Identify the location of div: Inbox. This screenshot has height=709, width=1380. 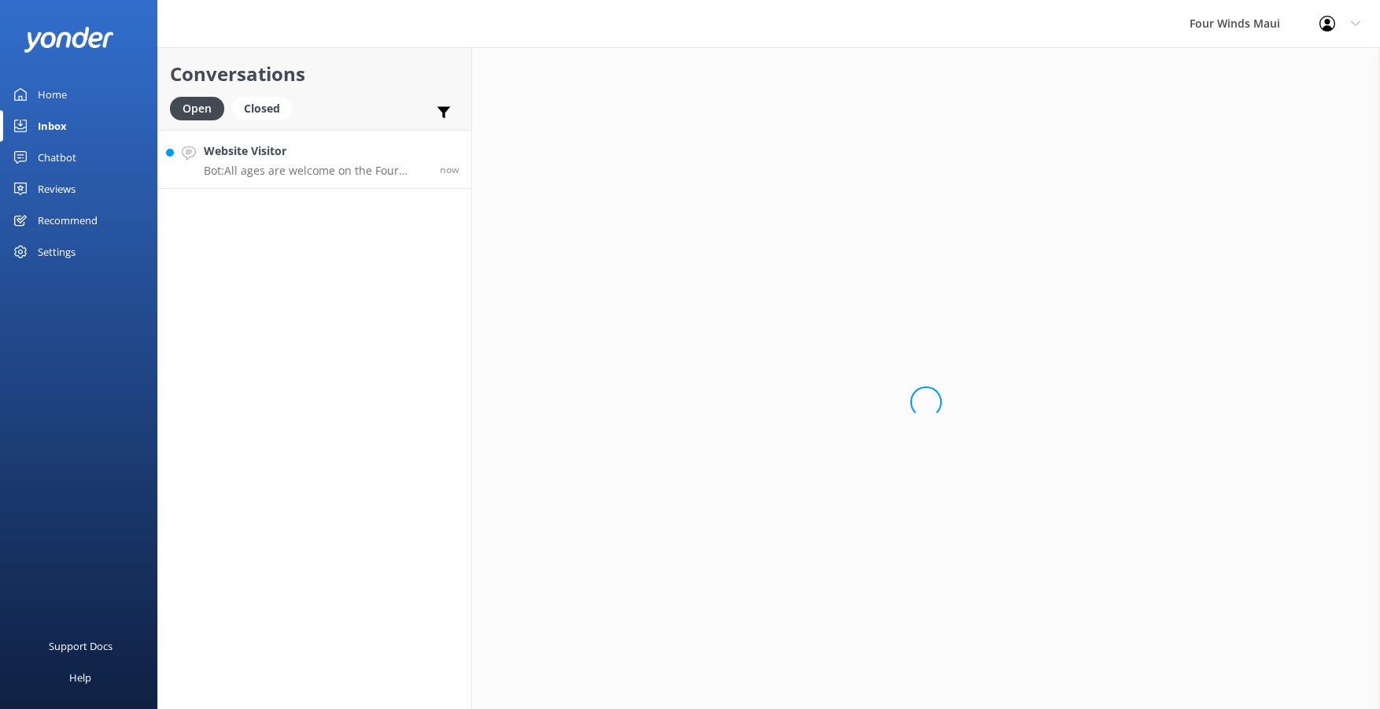
(52, 126).